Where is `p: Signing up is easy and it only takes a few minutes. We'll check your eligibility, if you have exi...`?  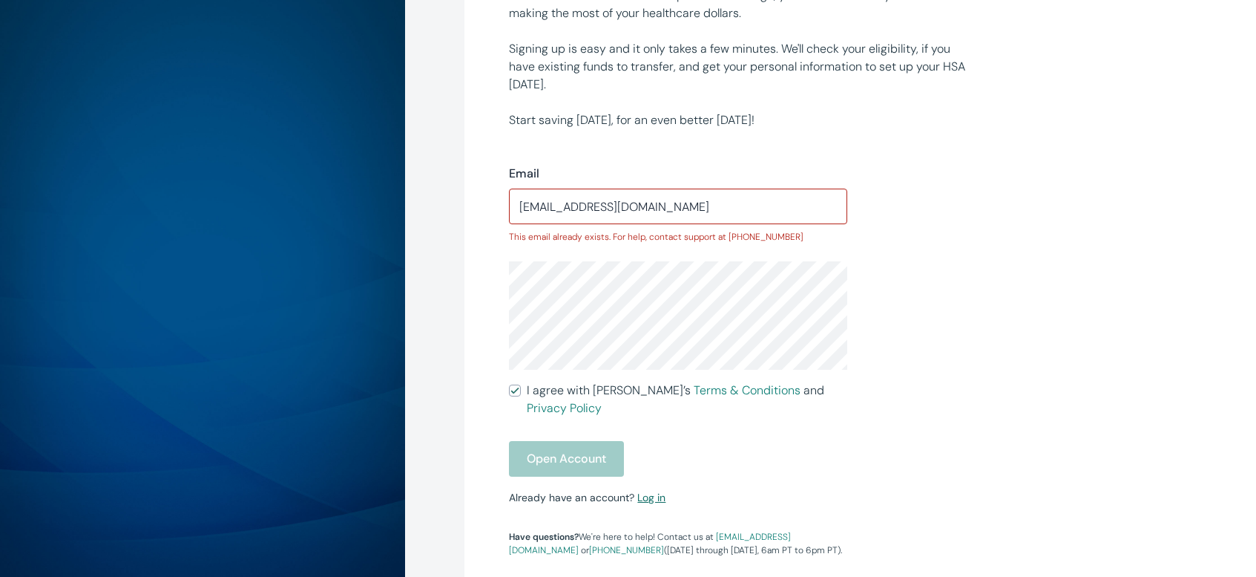
p: Signing up is easy and it only takes a few minutes. We'll check your eligibility, if you have exi... is located at coordinates (738, 67).